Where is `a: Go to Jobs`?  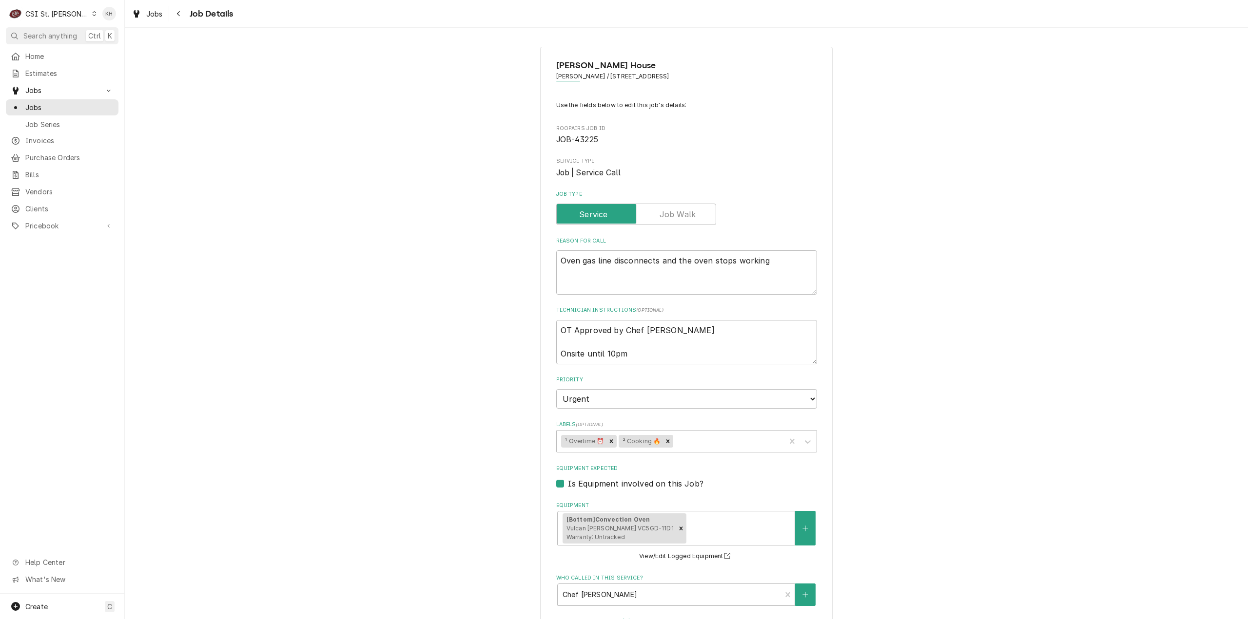
a: Go to Jobs is located at coordinates (62, 90).